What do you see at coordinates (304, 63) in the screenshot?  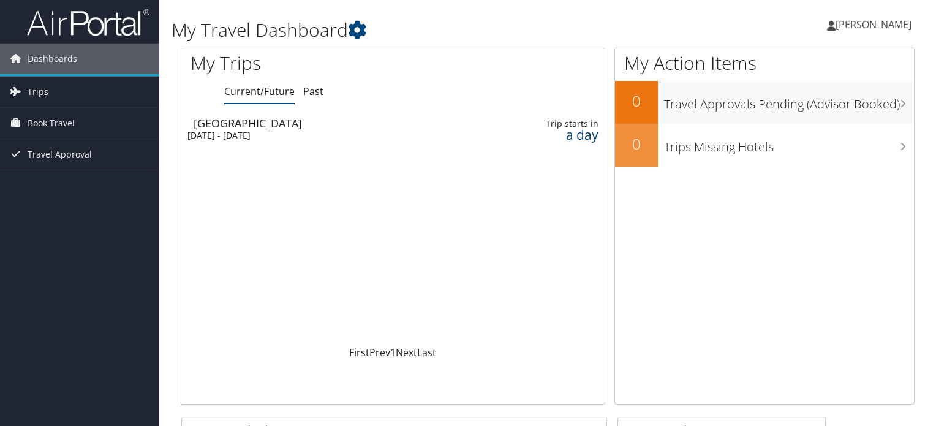 I see `h1: My Trips` at bounding box center [304, 63].